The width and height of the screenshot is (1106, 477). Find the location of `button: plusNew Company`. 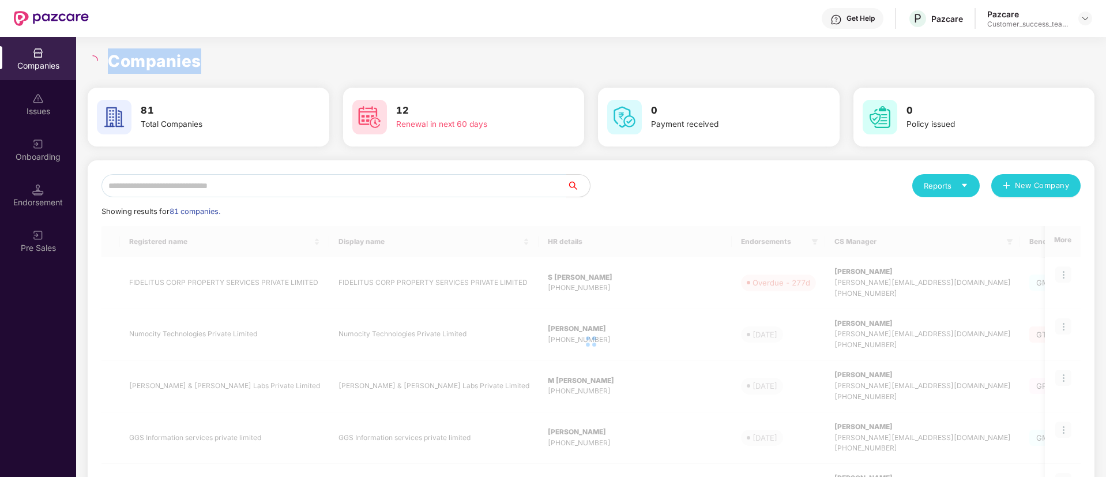

button: plusNew Company is located at coordinates (1036, 186).